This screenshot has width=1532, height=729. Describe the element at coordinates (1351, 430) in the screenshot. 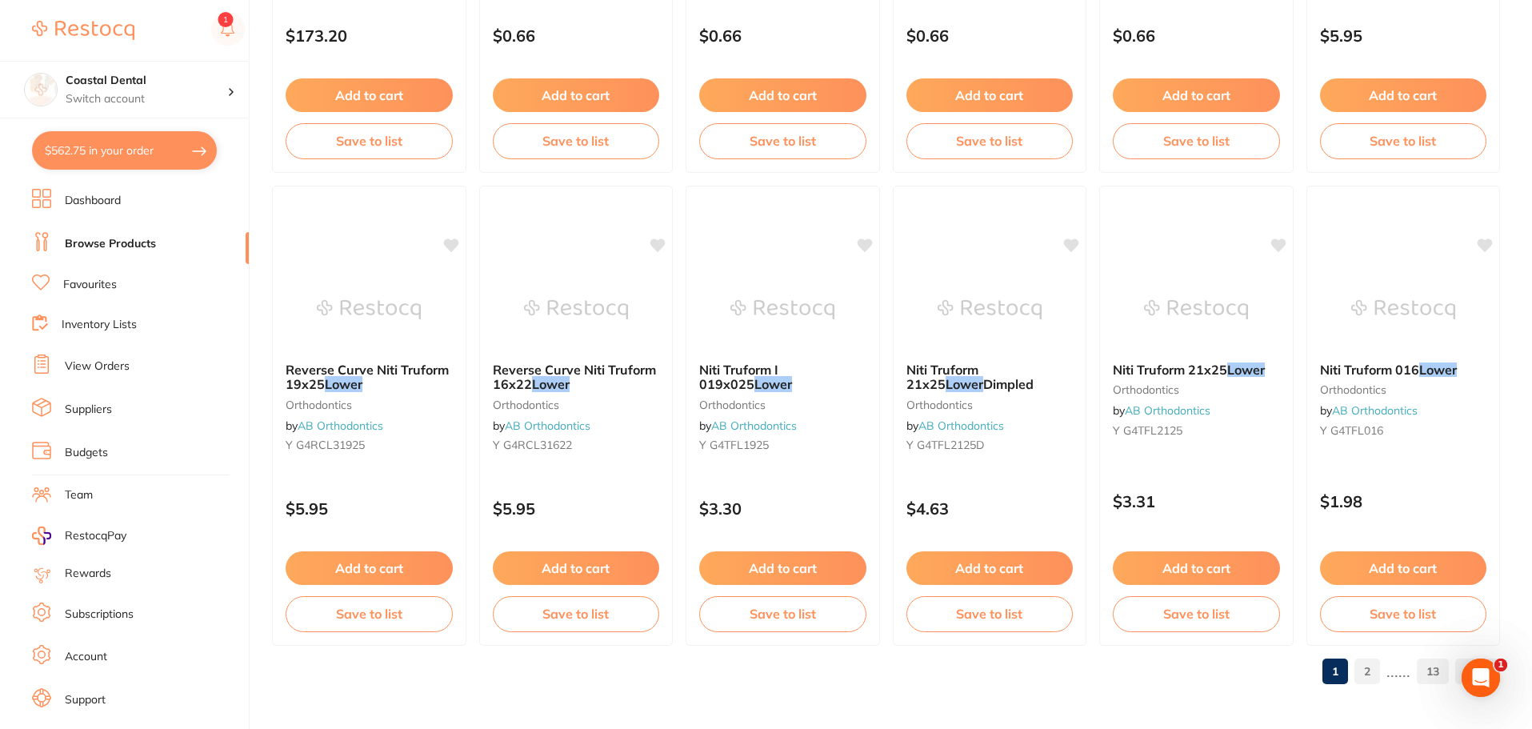

I see `span: Y G4TFL016` at that location.